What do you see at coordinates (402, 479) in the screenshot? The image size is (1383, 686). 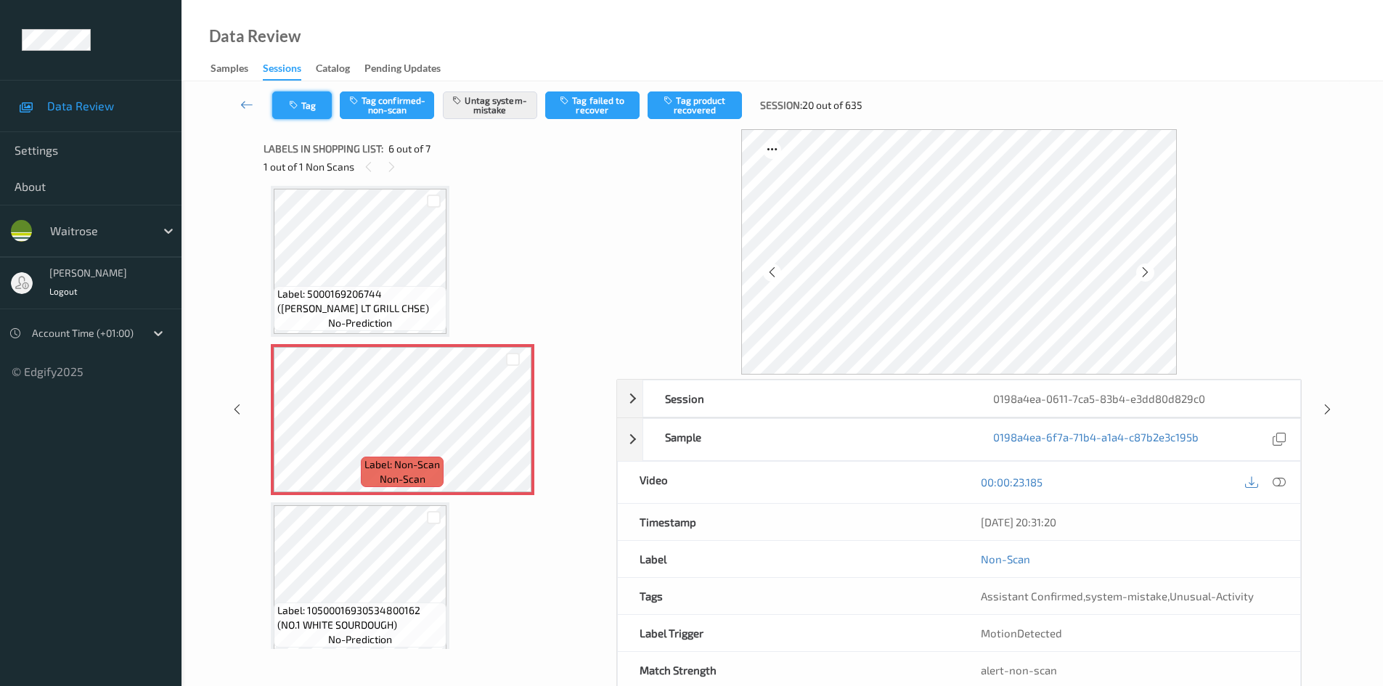 I see `span: non-scan` at bounding box center [402, 479].